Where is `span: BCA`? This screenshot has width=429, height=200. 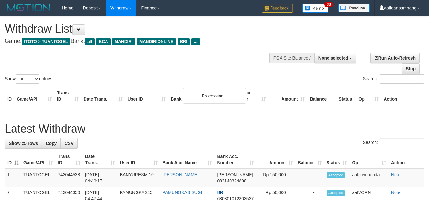
span: BCA is located at coordinates (103, 42).